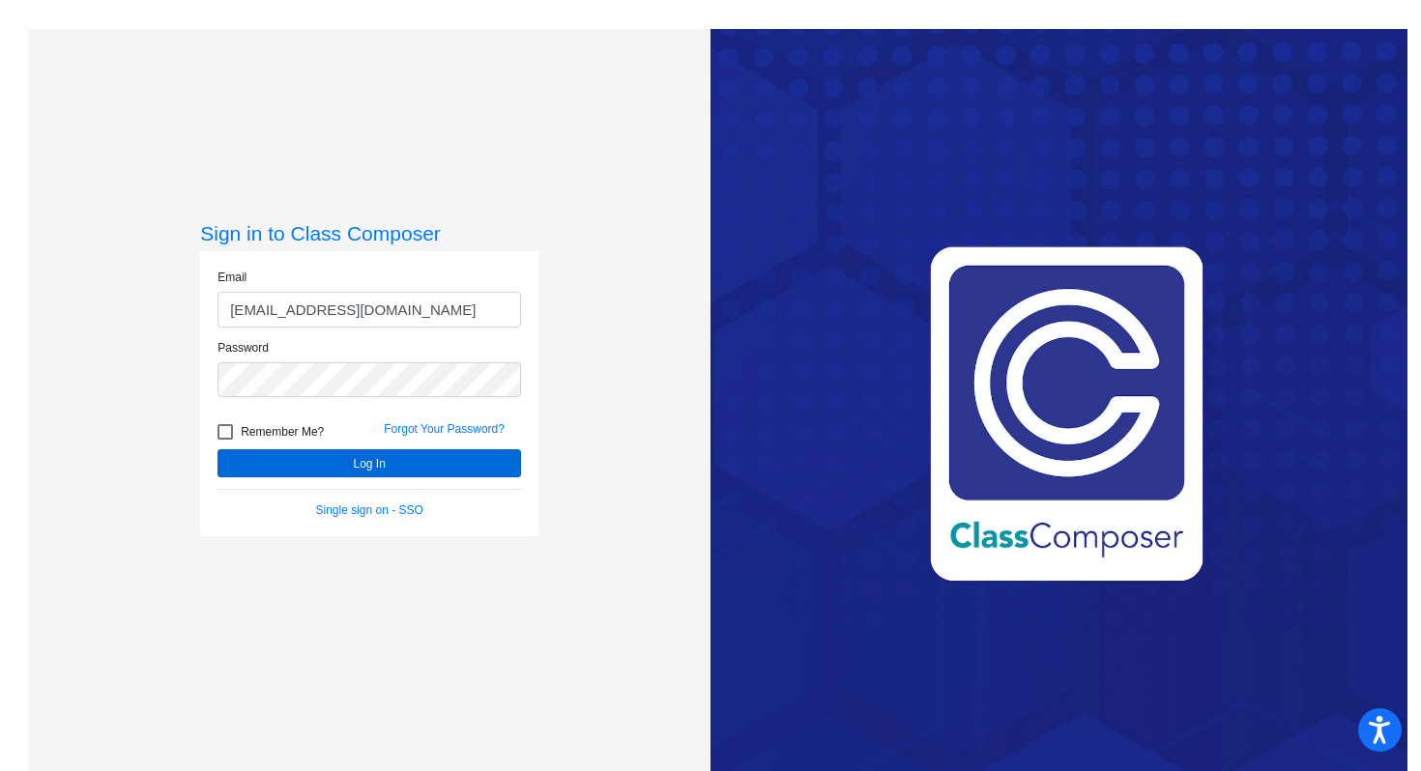 This screenshot has width=1421, height=771. What do you see at coordinates (243, 348) in the screenshot?
I see `label: Password` at bounding box center [243, 348].